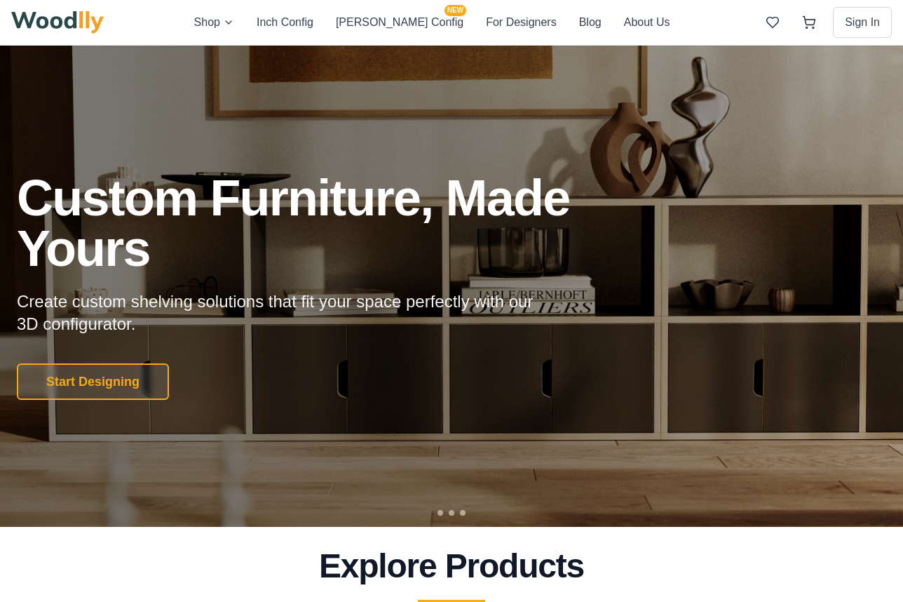  What do you see at coordinates (57, 22) in the screenshot?
I see `img: Woodlly` at bounding box center [57, 22].